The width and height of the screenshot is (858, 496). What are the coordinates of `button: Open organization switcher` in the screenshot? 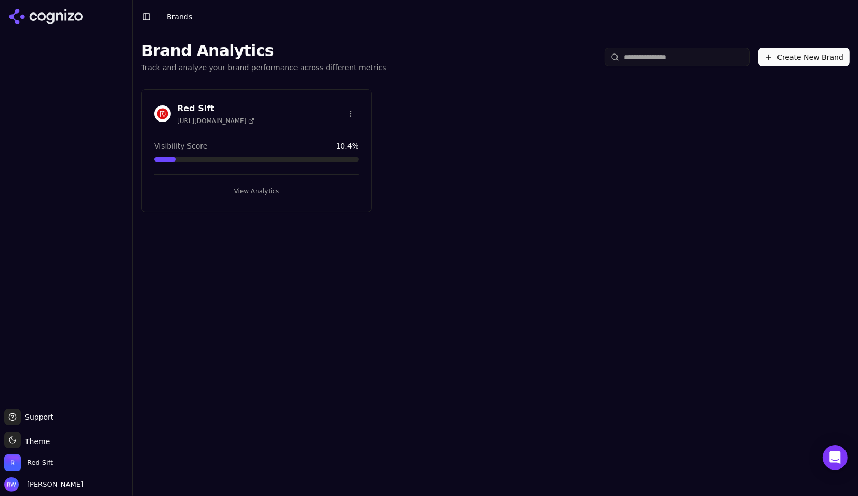 It's located at (29, 463).